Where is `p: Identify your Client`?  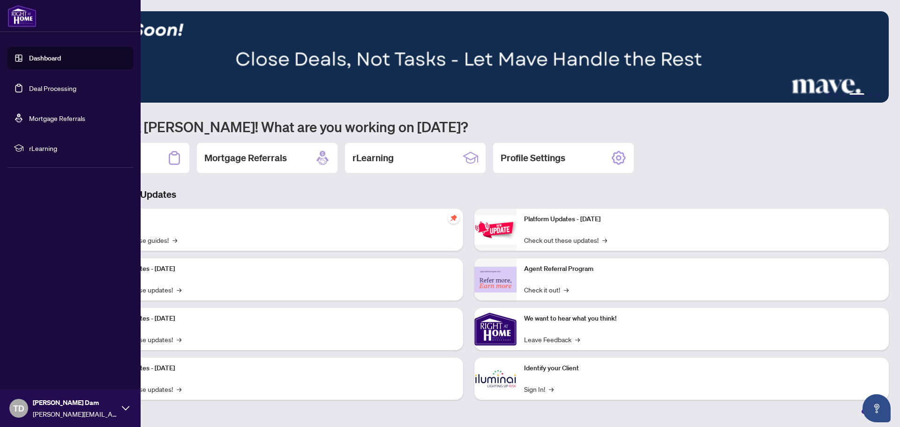
p: Identify your Client is located at coordinates (703, 369).